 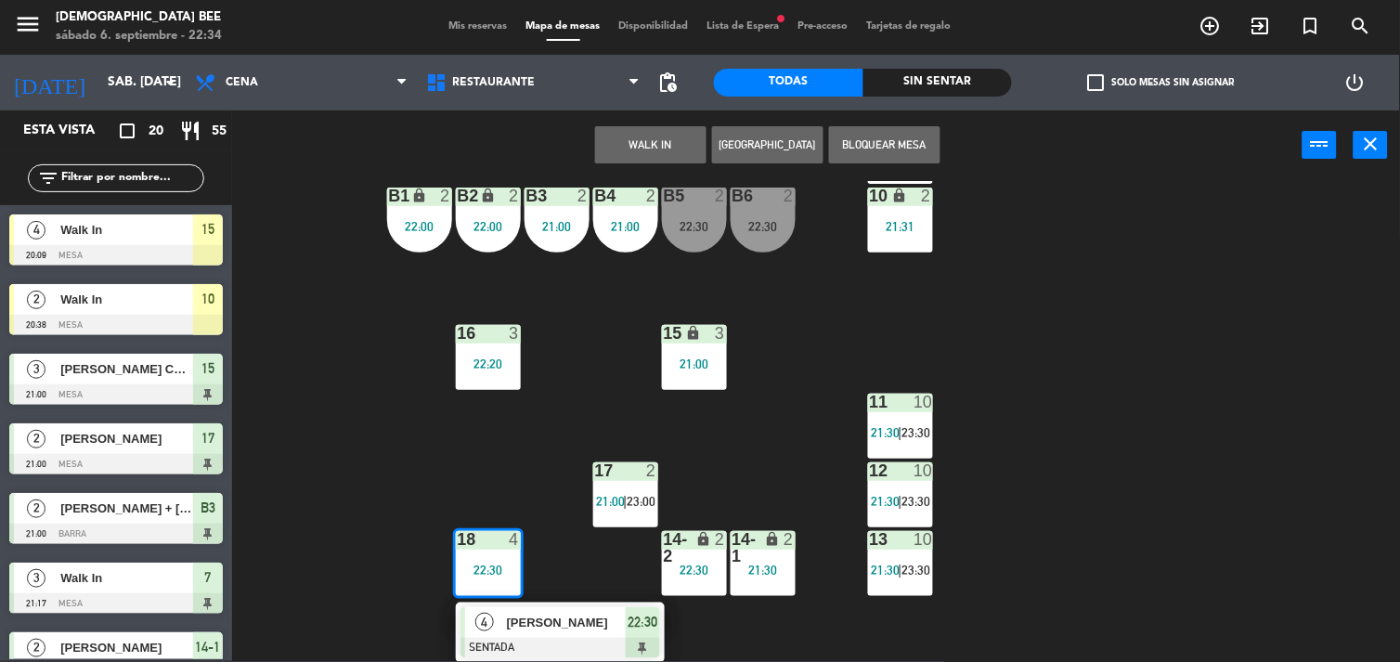 I want to click on span: 22:30, so click(x=643, y=622).